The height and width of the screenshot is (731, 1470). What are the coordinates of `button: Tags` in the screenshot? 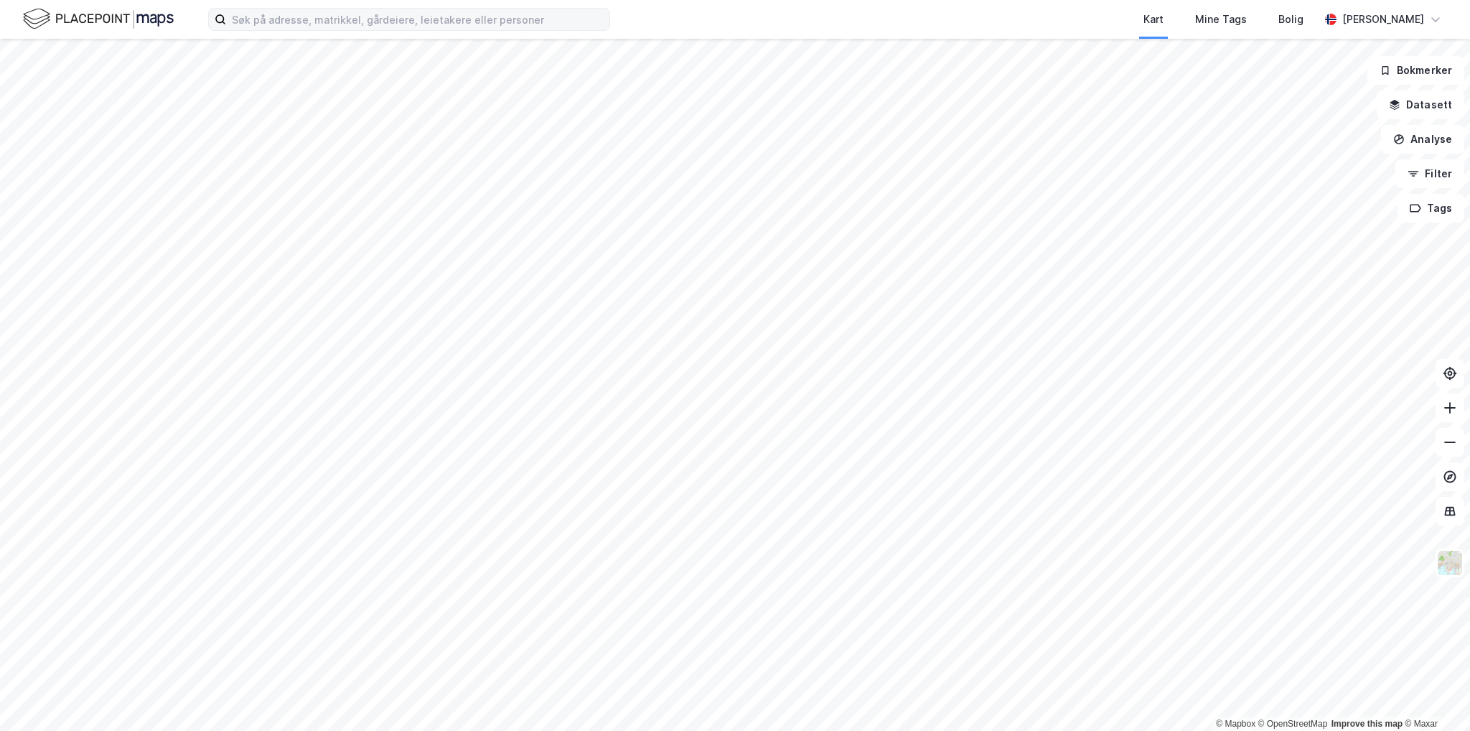 It's located at (1431, 208).